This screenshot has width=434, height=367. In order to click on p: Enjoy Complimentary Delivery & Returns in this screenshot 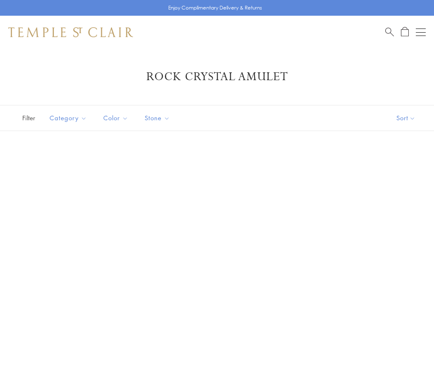, I will do `click(215, 8)`.